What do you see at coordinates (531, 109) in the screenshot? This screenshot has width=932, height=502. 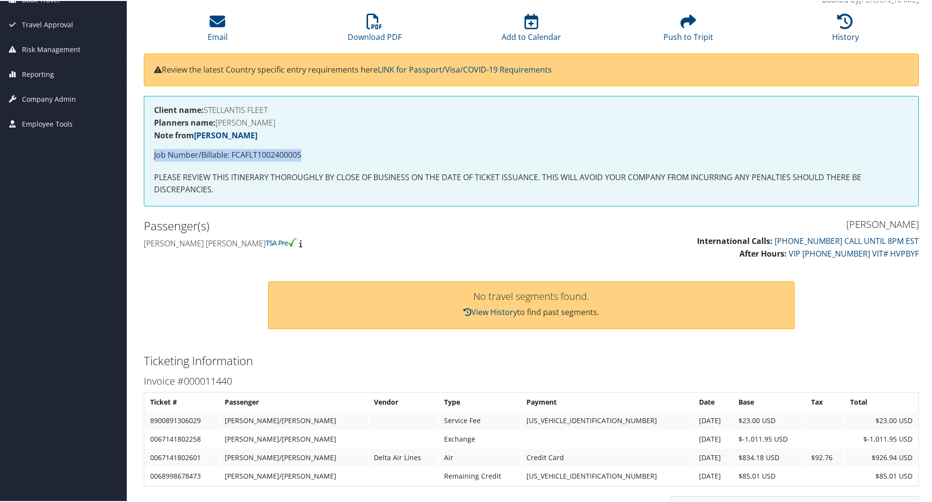 I see `h4: STELLANTIS FLEET` at bounding box center [531, 109].